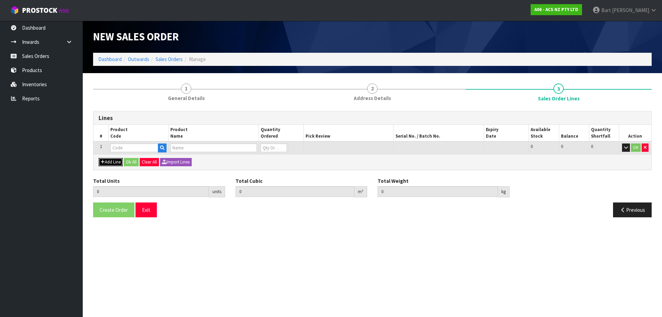  I want to click on input: Name, so click(213, 148).